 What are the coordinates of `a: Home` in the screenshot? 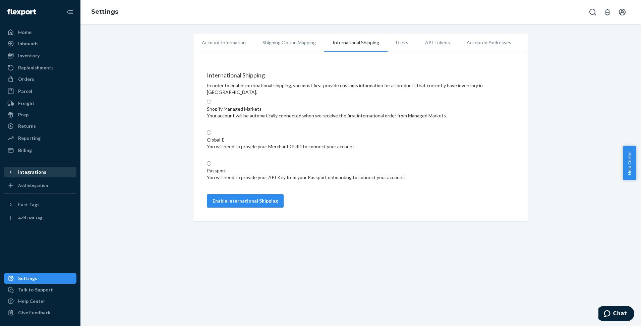 It's located at (40, 32).